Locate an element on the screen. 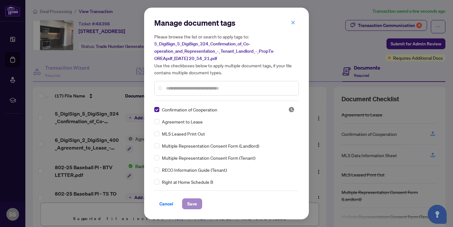 The image size is (453, 227). span: RECO Information Guide (Tenant) is located at coordinates (194, 169).